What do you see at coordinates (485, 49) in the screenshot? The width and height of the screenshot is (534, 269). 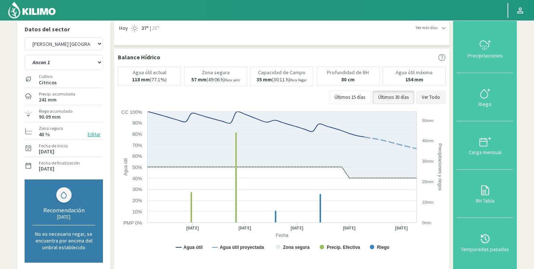 I see `button: Precipitaciones` at bounding box center [485, 49].